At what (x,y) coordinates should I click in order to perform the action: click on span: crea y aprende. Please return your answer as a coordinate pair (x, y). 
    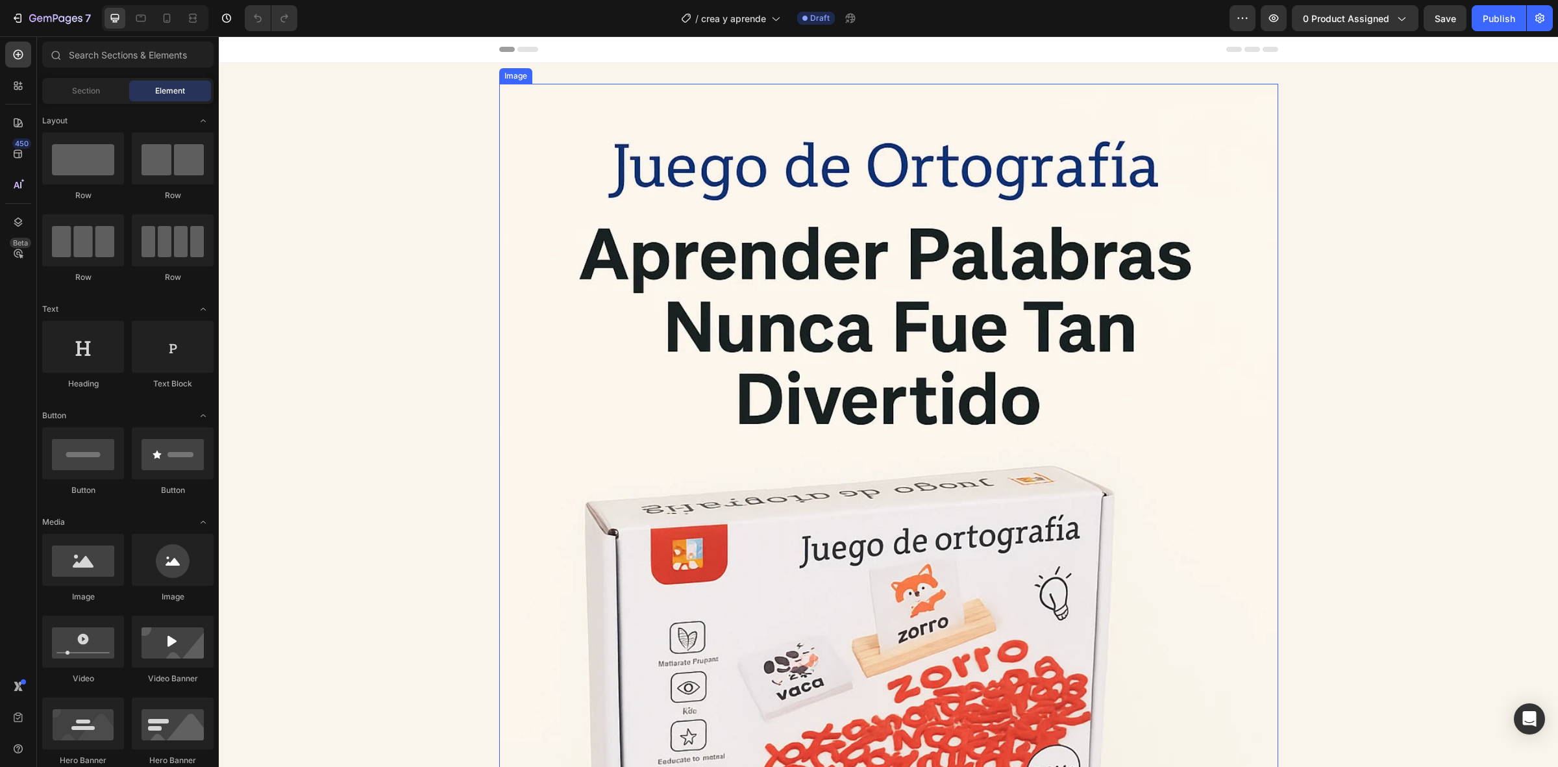
    Looking at the image, I should click on (733, 18).